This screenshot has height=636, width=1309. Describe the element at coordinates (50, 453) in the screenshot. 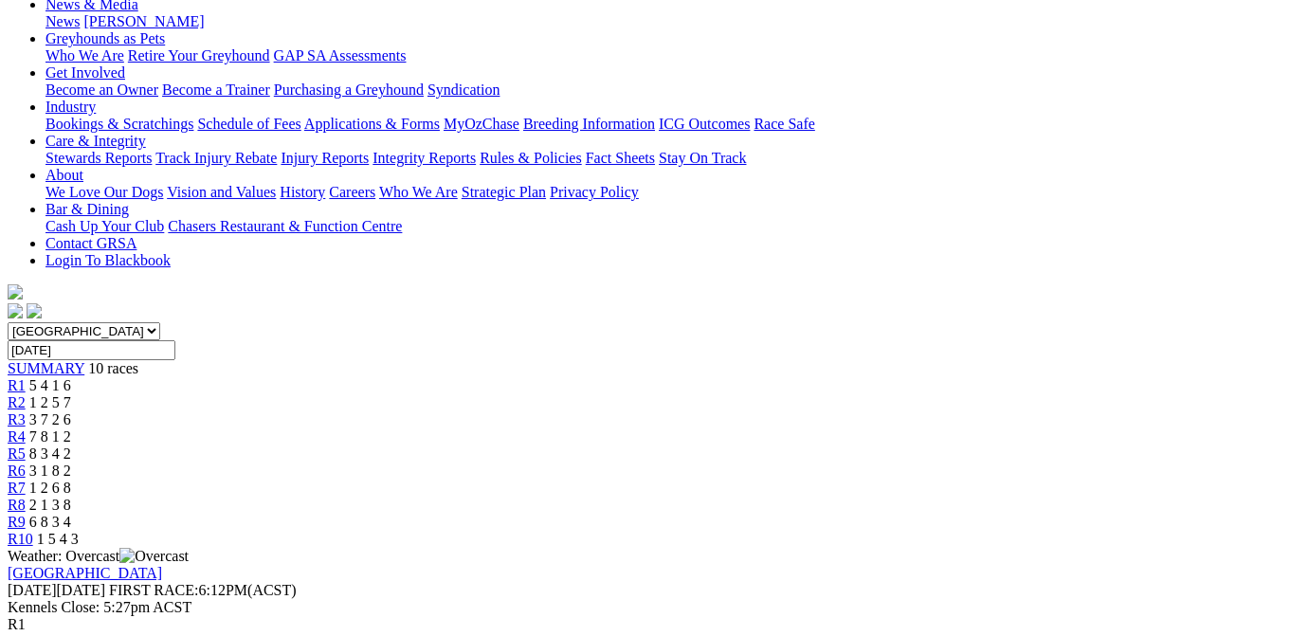

I see `span: 8 3 4 2` at that location.